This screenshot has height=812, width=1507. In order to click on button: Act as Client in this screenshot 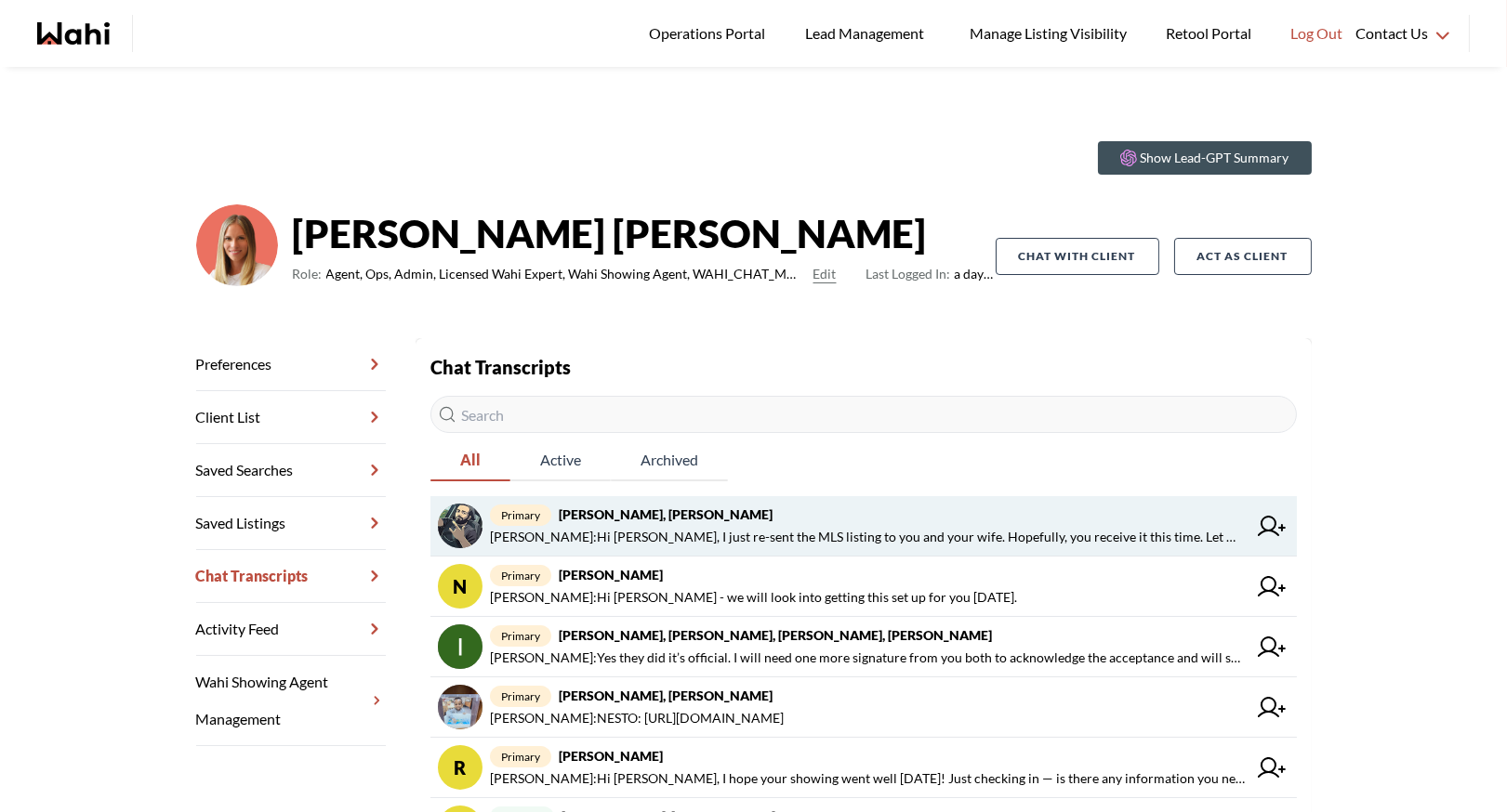, I will do `click(1242, 257)`.